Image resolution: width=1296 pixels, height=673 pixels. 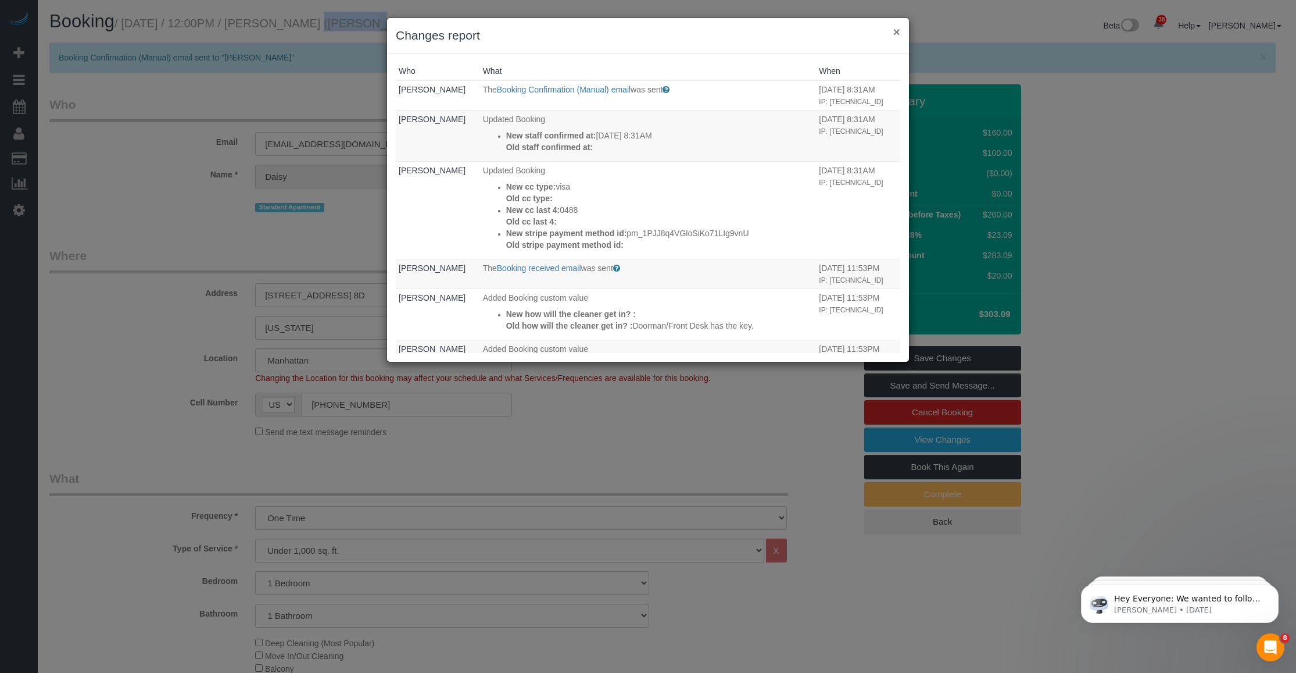 What do you see at coordinates (530, 198) in the screenshot?
I see `strong: Old cc type:` at bounding box center [530, 198].